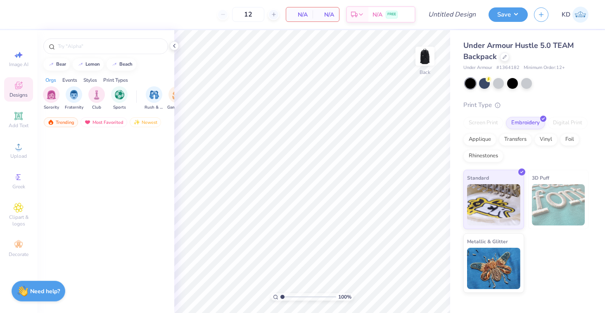 The width and height of the screenshot is (605, 313). Describe the element at coordinates (19, 126) in the screenshot. I see `span: Add Text` at that location.